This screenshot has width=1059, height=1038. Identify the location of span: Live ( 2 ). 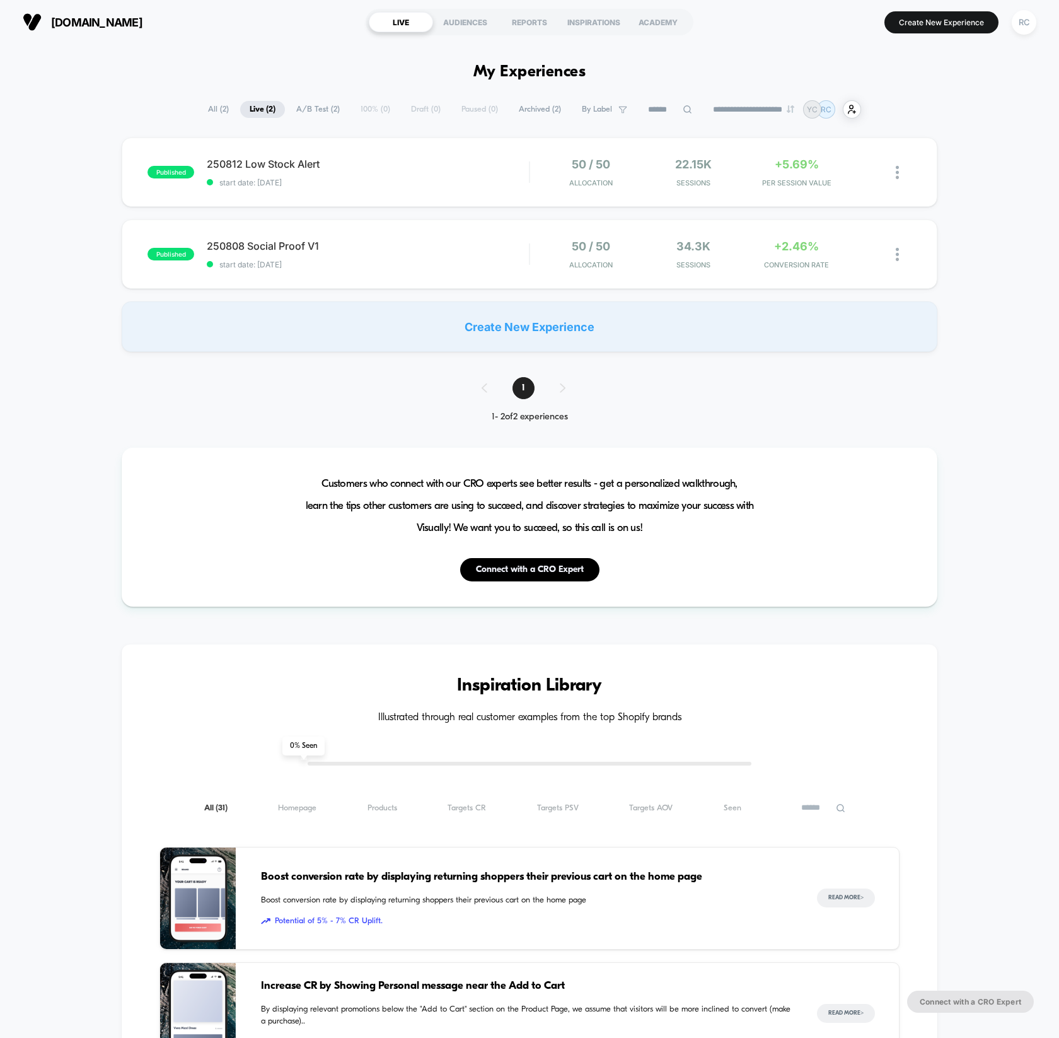
(262, 109).